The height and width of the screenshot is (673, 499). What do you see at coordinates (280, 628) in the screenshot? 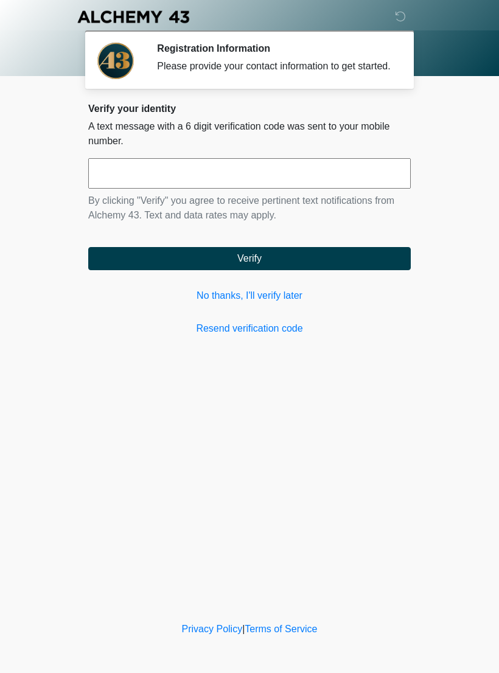
I see `a: Terms of Service` at bounding box center [280, 628].